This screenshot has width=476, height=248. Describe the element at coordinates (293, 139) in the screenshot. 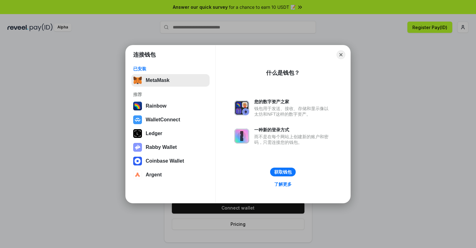

I see `div: 而不是在每个网站上创建新的账户和密码，只需连接您的钱包。` at that location.